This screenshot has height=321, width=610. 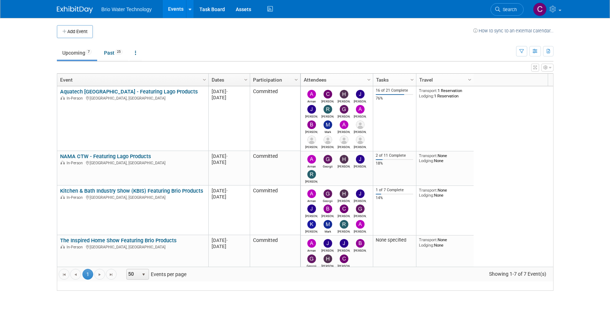 I want to click on div: Jonathan Monroy, so click(x=311, y=146).